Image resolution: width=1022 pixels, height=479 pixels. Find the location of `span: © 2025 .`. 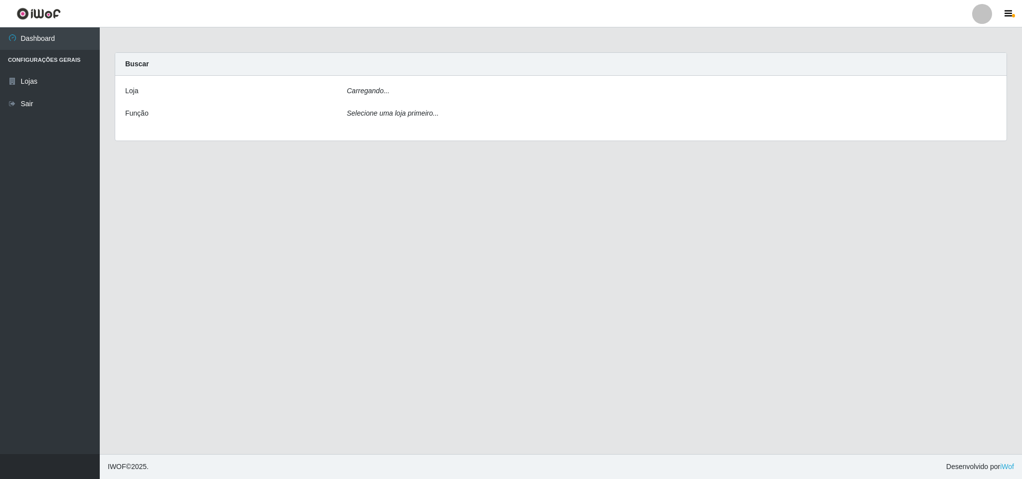

span: © 2025 . is located at coordinates (128, 467).